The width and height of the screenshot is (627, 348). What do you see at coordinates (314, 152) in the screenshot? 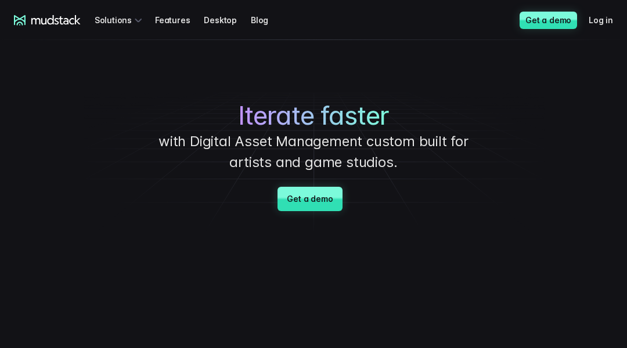
I see `p: with Digital Asset Management custom built for artists and game studios.` at bounding box center [314, 152].